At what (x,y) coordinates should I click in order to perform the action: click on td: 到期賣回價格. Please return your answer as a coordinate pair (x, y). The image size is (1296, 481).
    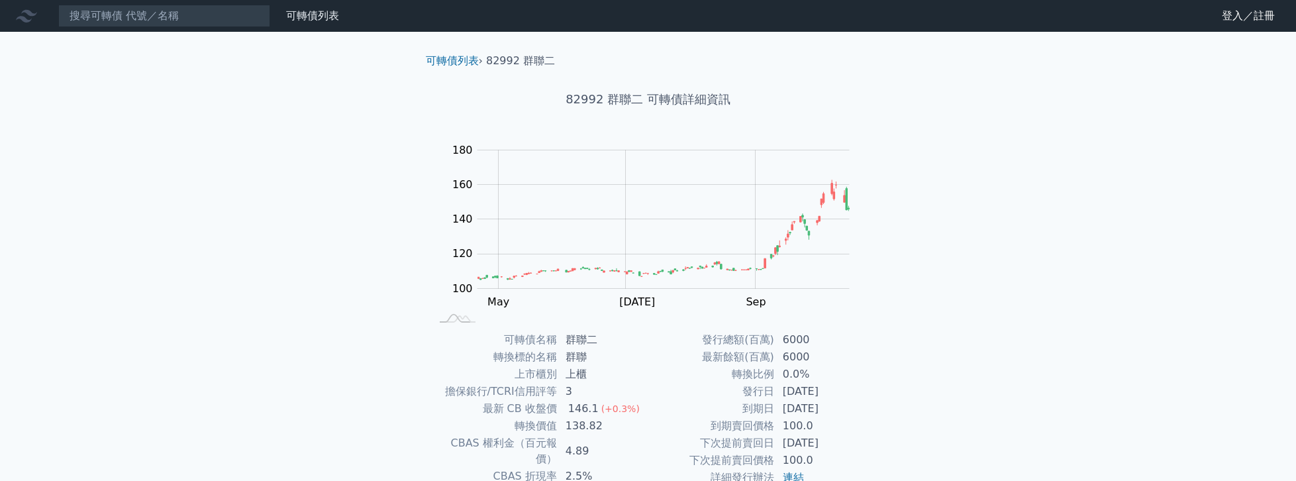
    Looking at the image, I should click on (711, 426).